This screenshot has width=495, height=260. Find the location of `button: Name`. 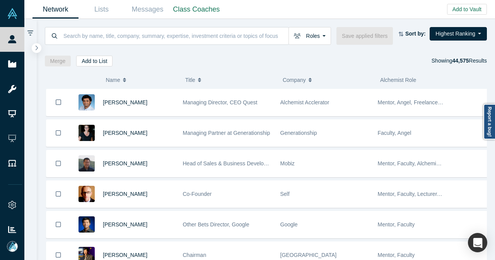

button: Name is located at coordinates (141, 80).